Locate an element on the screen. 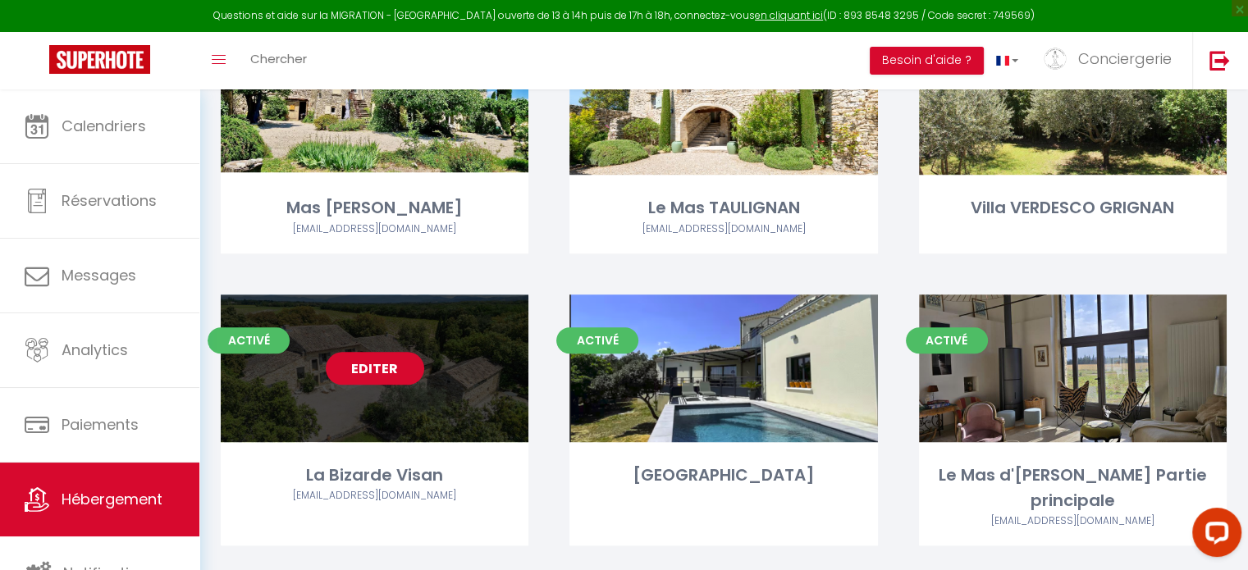  img: Super Booking is located at coordinates (99, 59).